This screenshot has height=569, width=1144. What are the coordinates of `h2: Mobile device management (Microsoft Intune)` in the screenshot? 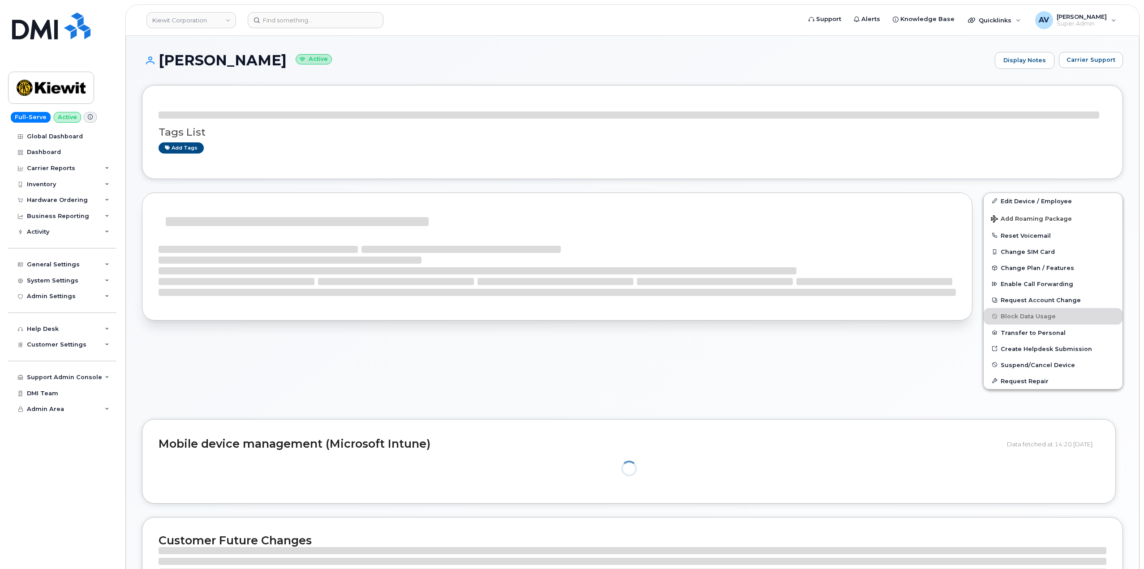 It's located at (579, 444).